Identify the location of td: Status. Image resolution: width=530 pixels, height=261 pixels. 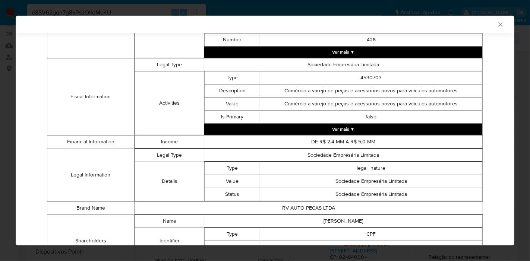
(232, 194).